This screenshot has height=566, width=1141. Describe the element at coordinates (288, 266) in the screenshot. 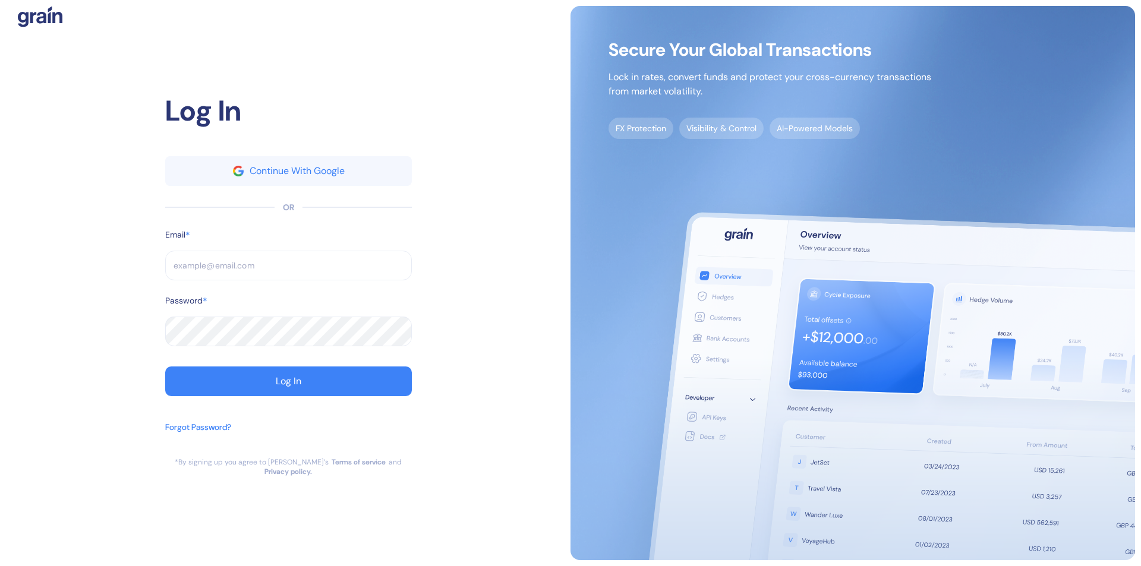

I see `input: example@email.com` at that location.